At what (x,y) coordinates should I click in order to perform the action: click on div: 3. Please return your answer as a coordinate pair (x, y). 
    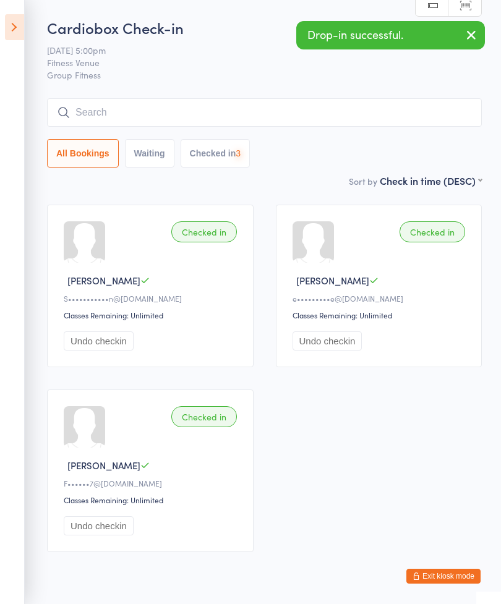
    Looking at the image, I should click on (238, 153).